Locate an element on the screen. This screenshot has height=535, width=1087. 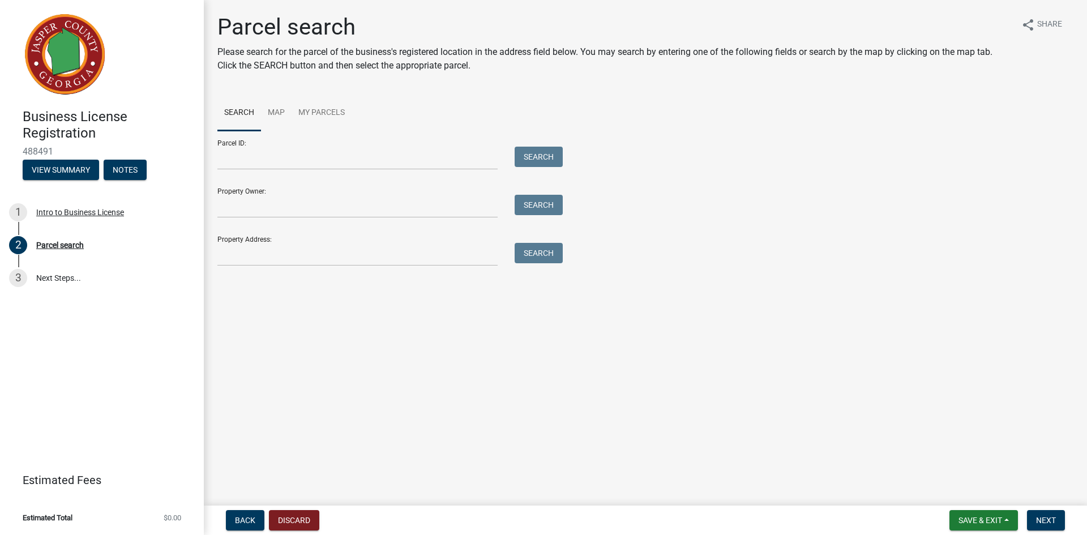
span: $0.00 is located at coordinates (172, 518).